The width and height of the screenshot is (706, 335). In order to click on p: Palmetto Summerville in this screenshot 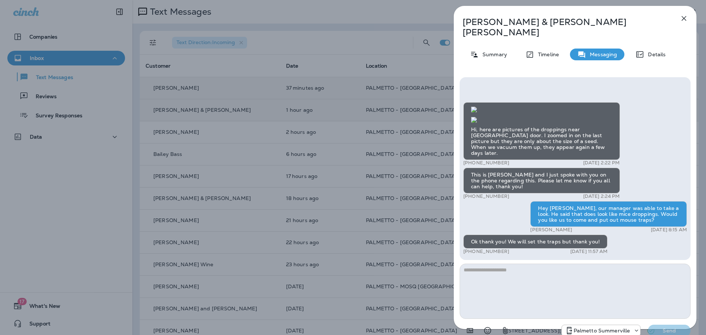, I will do `click(602, 330)`.